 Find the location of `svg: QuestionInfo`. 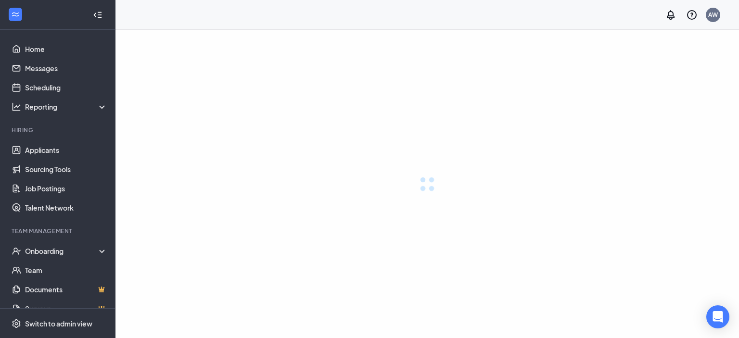

svg: QuestionInfo is located at coordinates (692, 15).